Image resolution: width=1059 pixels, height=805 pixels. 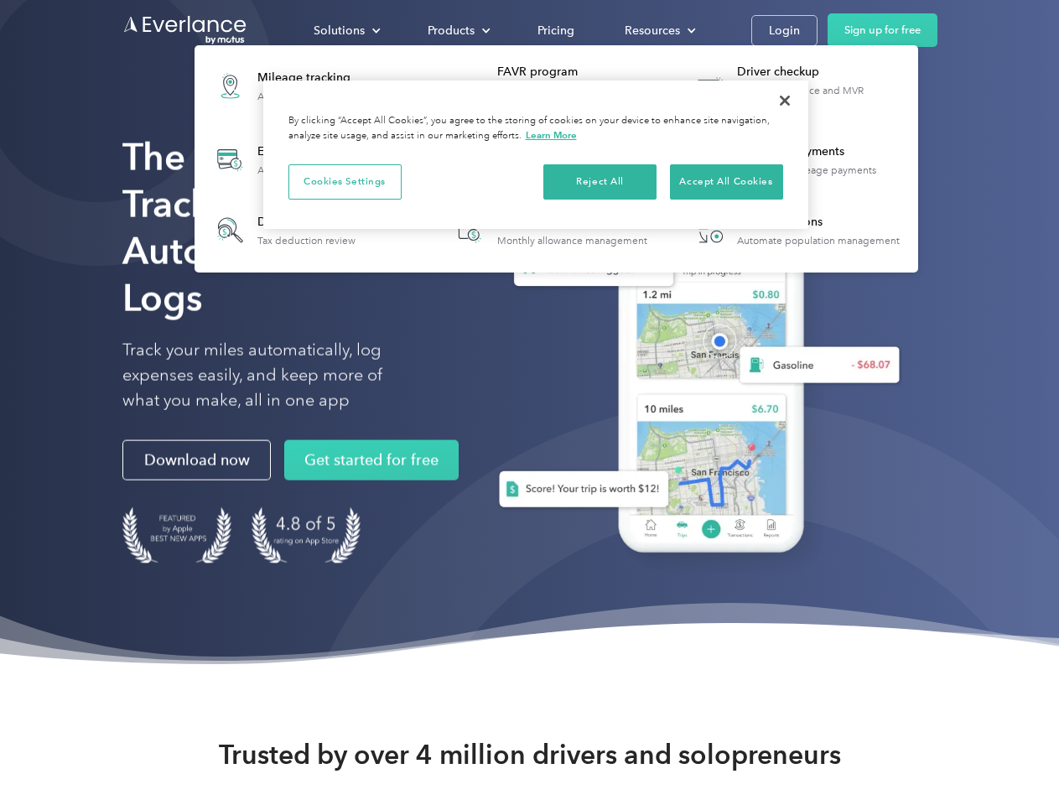 I want to click on div: Automatic transaction logs, so click(x=318, y=170).